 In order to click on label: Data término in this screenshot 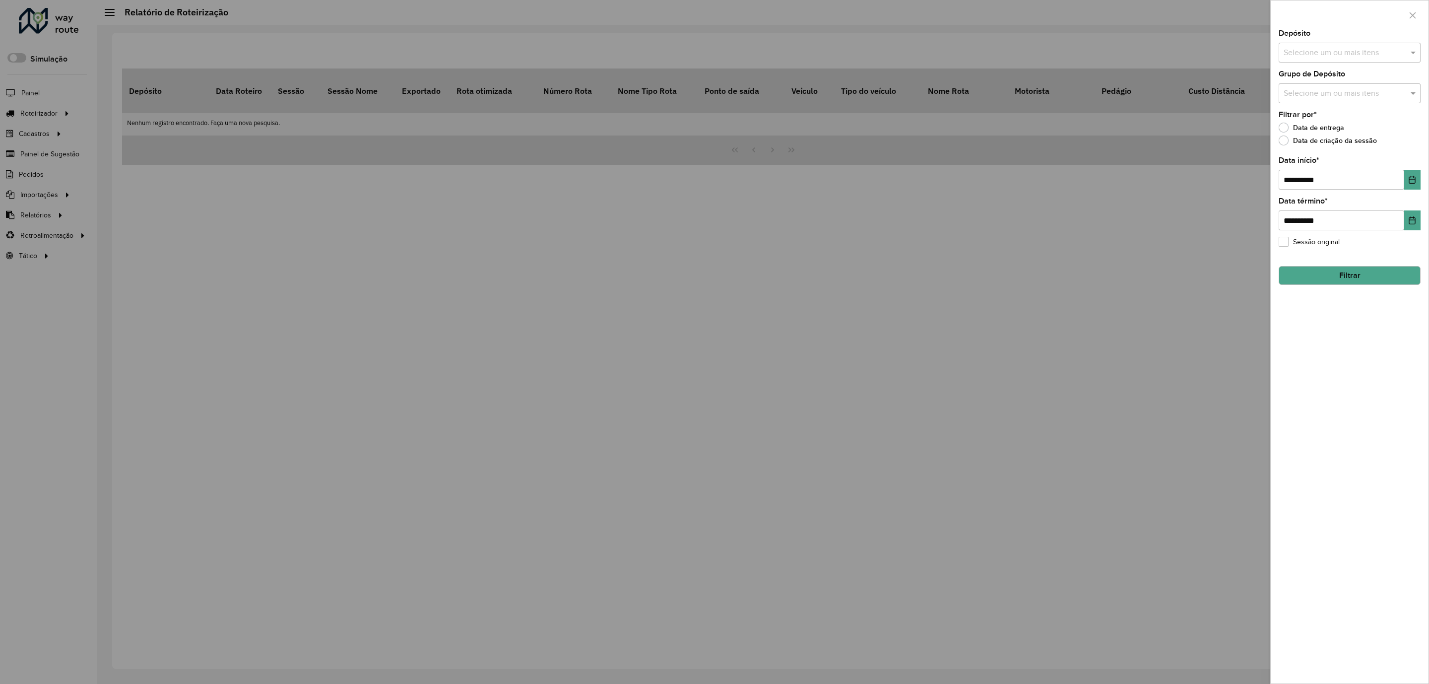, I will do `click(1303, 201)`.